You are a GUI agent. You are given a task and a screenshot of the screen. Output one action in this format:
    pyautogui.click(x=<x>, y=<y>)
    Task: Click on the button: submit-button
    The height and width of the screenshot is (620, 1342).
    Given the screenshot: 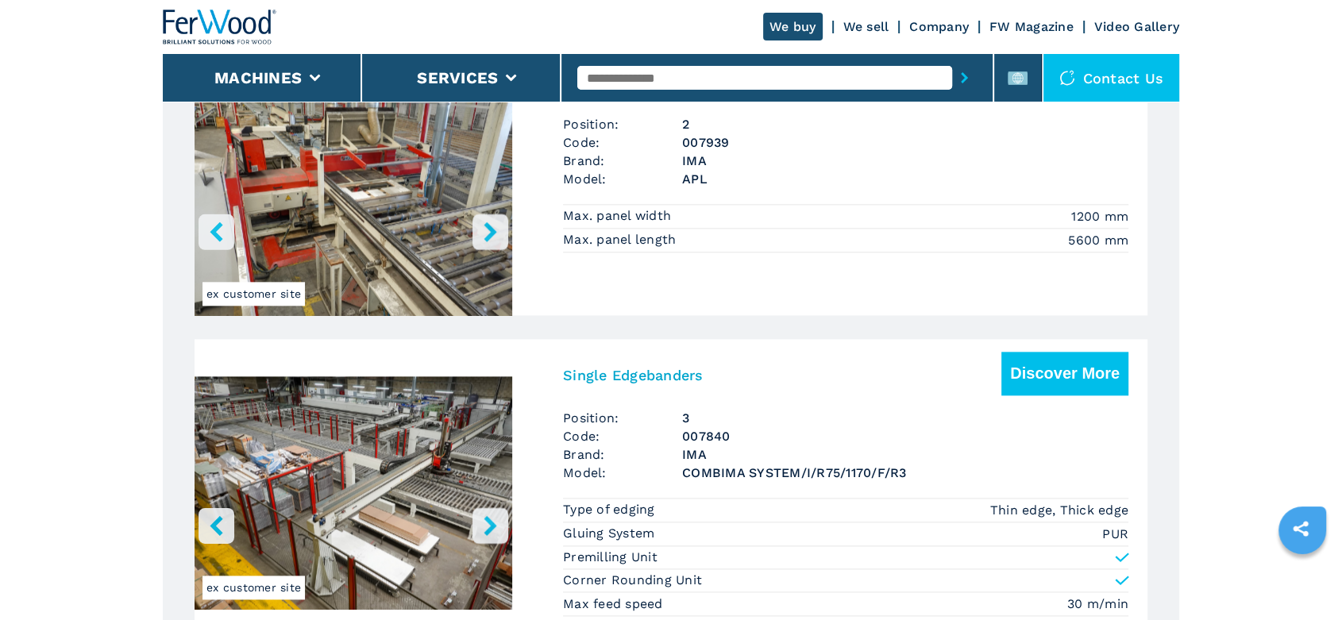 What is the action you would take?
    pyautogui.click(x=964, y=78)
    